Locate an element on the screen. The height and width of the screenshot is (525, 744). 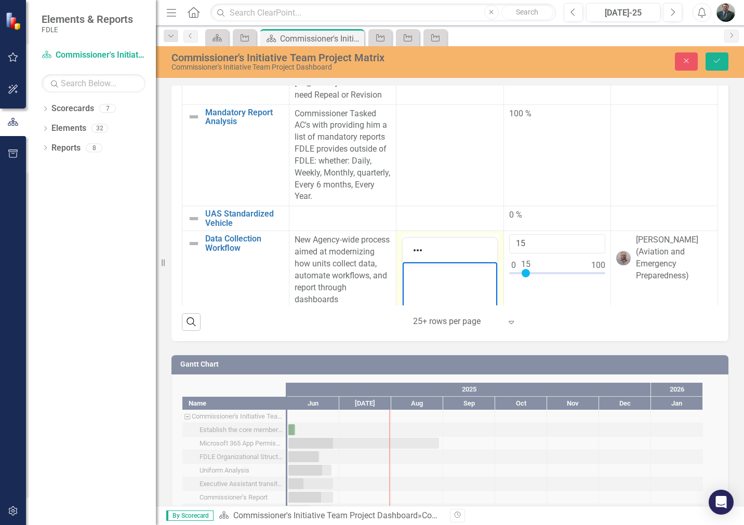
input: Search ClearPoint... is located at coordinates (383, 12).